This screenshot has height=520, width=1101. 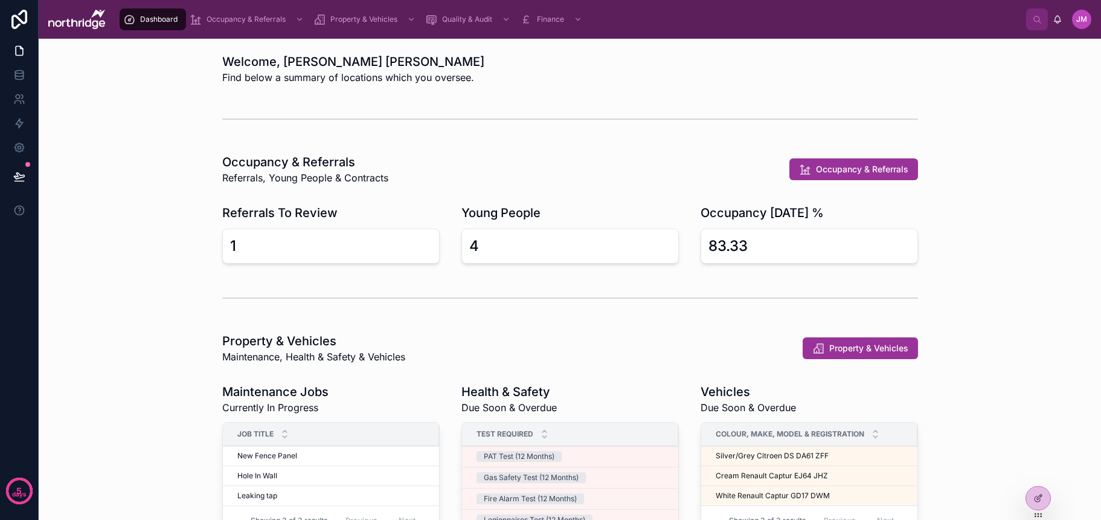 What do you see at coordinates (77, 19) in the screenshot?
I see `img: App logo` at bounding box center [77, 19].